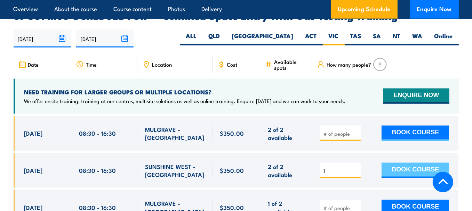  Describe the element at coordinates (91, 64) in the screenshot. I see `span: Time` at that location.